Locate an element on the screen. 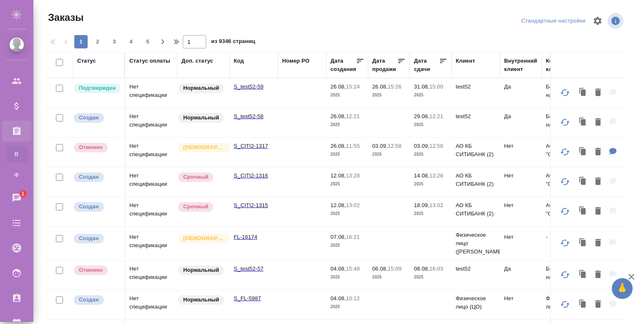  p: Да is located at coordinates (521, 116).